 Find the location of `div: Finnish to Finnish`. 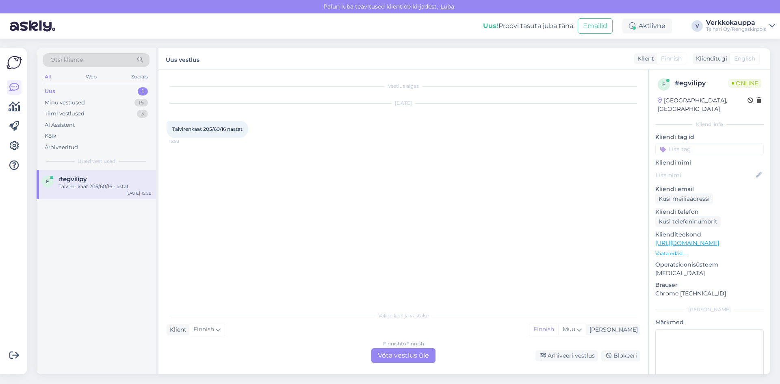

div: Finnish to Finnish is located at coordinates (403, 344).